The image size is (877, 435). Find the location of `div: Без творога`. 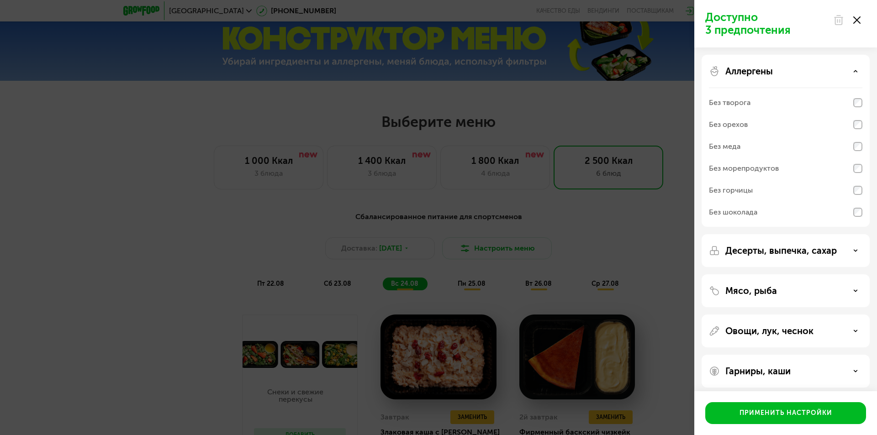

div: Без творога is located at coordinates (729, 103).